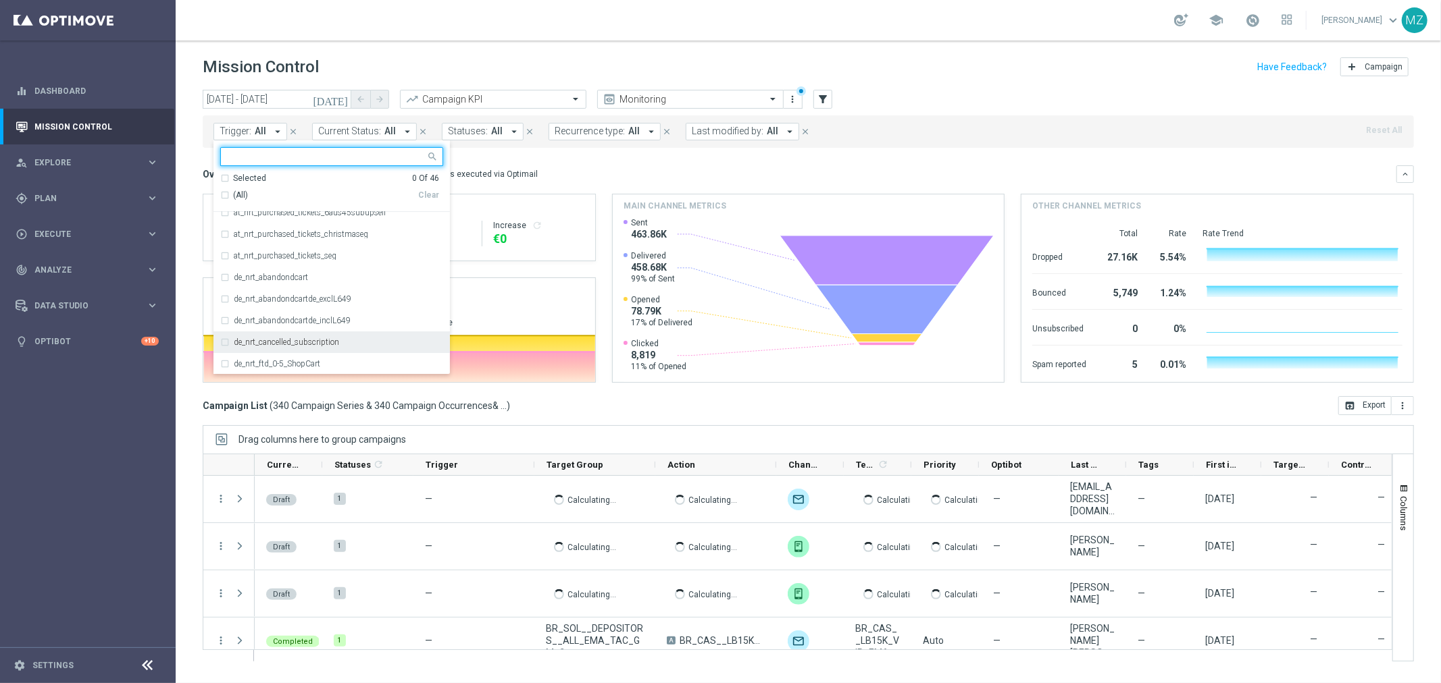 The width and height of the screenshot is (1441, 683). What do you see at coordinates (332, 213) in the screenshot?
I see `div: at_nrt_purchased_tickets_6aus45subupsell` at bounding box center [332, 213].